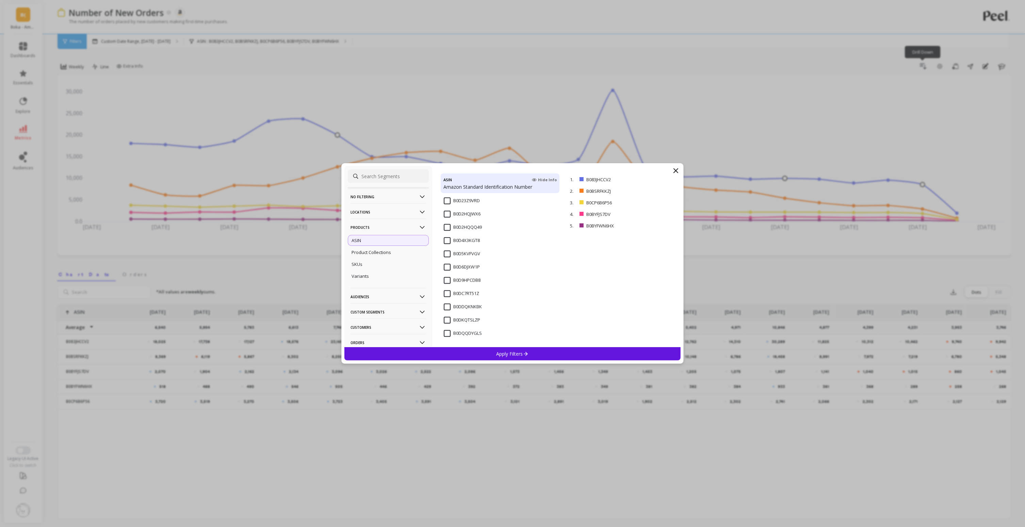 Image resolution: width=1025 pixels, height=527 pixels. What do you see at coordinates (573, 214) in the screenshot?
I see `p: 4.` at bounding box center [573, 214].